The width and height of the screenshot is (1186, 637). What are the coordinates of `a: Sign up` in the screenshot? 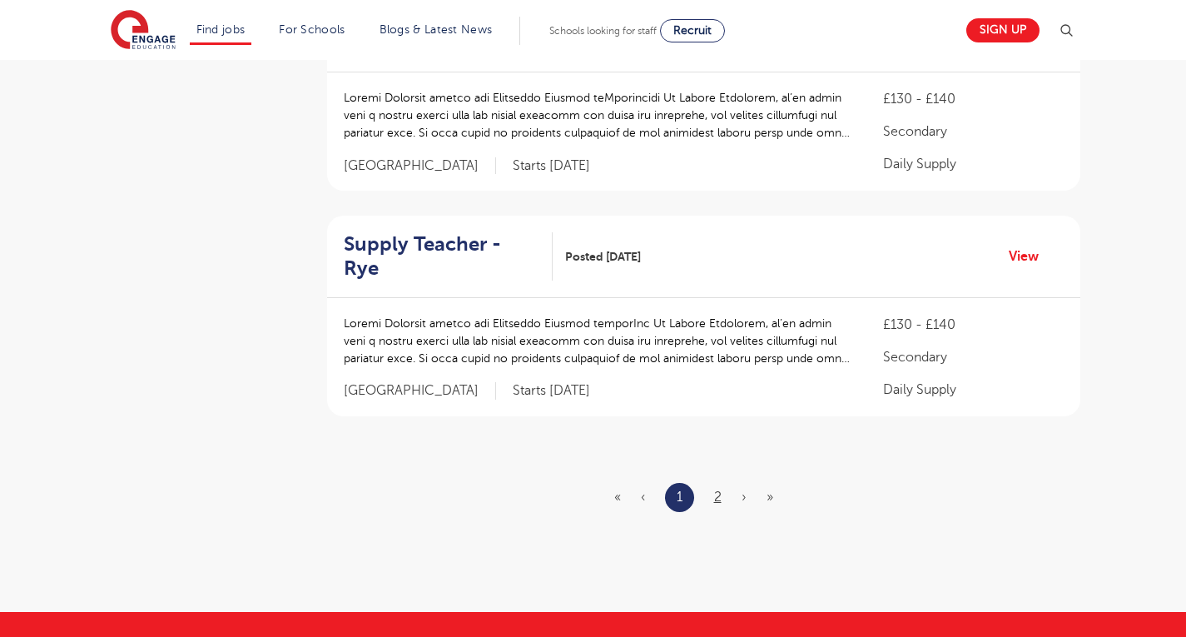 It's located at (1003, 30).